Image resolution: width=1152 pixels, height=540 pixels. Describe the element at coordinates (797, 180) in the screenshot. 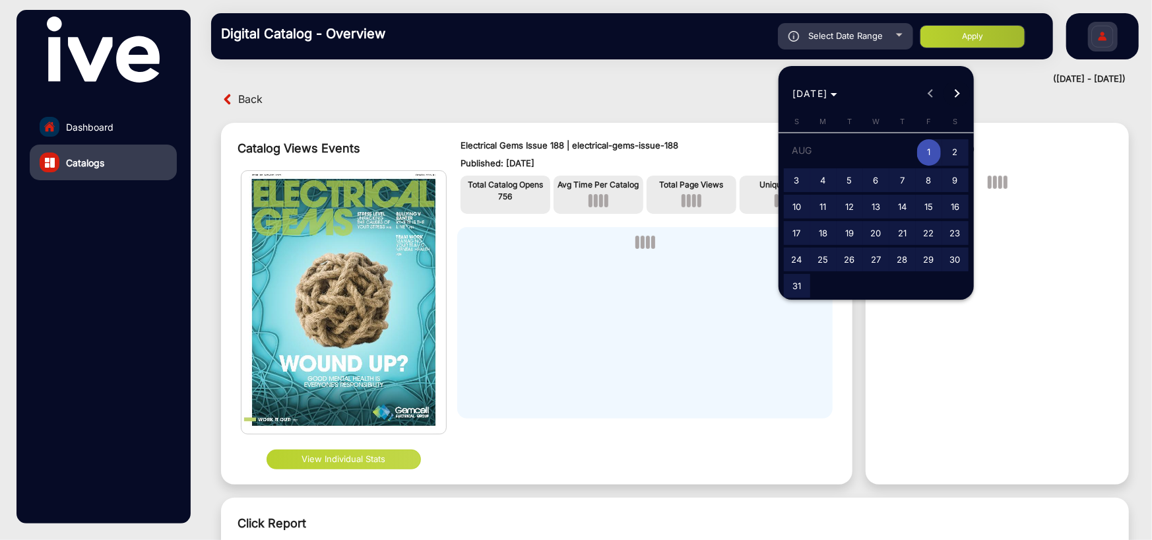

I see `button: August 3, 2025` at that location.